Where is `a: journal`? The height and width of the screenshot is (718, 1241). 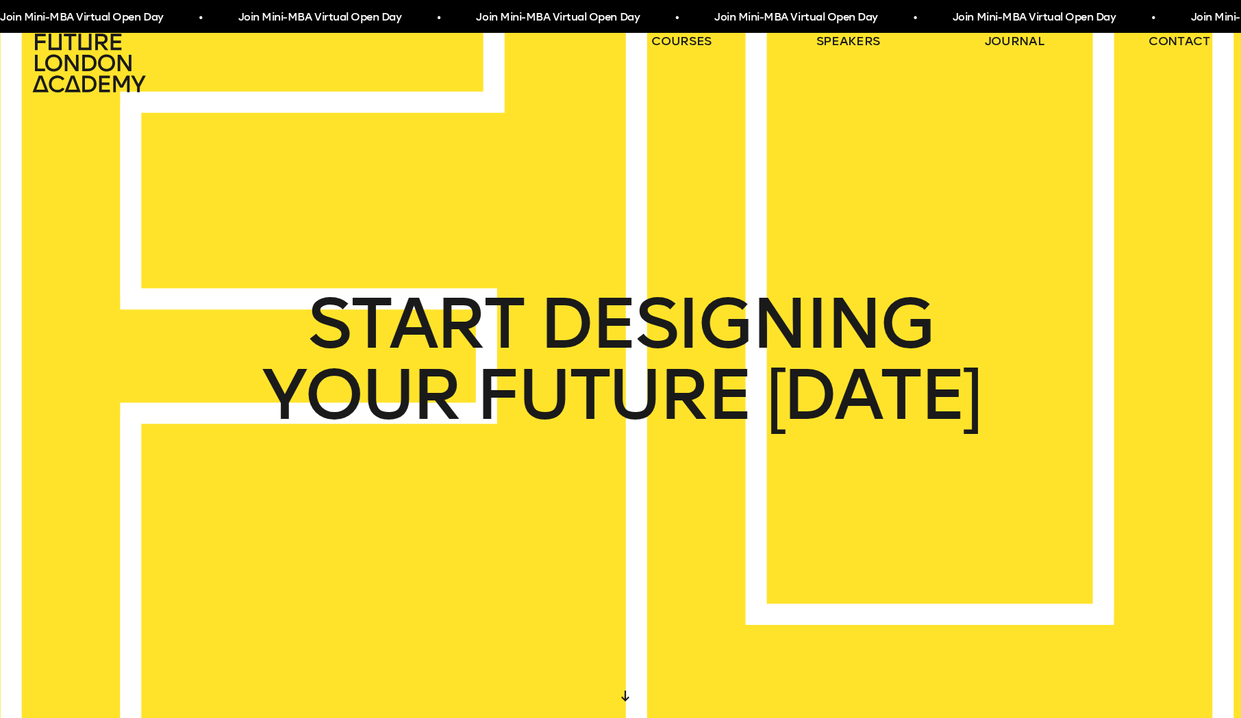
a: journal is located at coordinates (1014, 41).